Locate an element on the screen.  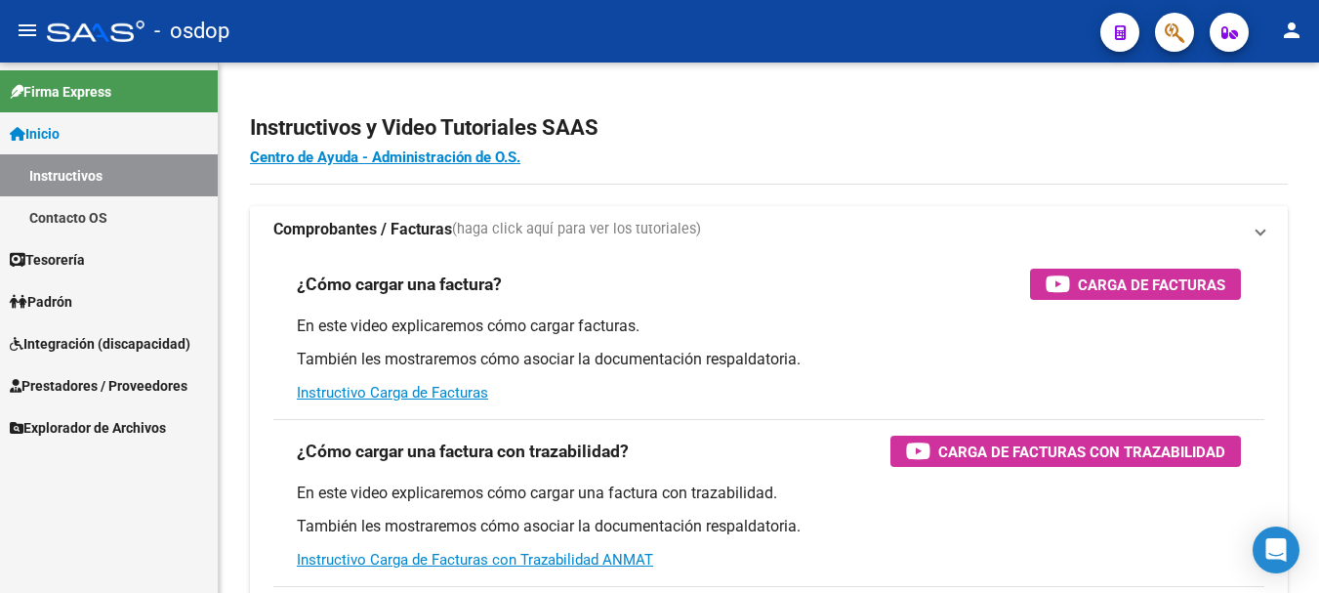
h3: ¿Cómo cargar una factura con trazabilidad? is located at coordinates (463, 451).